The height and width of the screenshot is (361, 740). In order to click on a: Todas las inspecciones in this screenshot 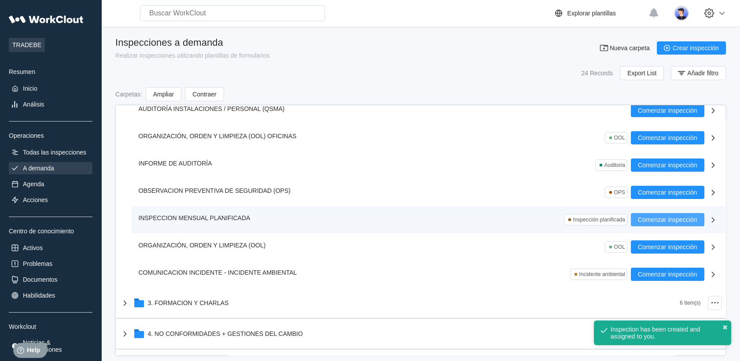, I will do `click(51, 152)`.